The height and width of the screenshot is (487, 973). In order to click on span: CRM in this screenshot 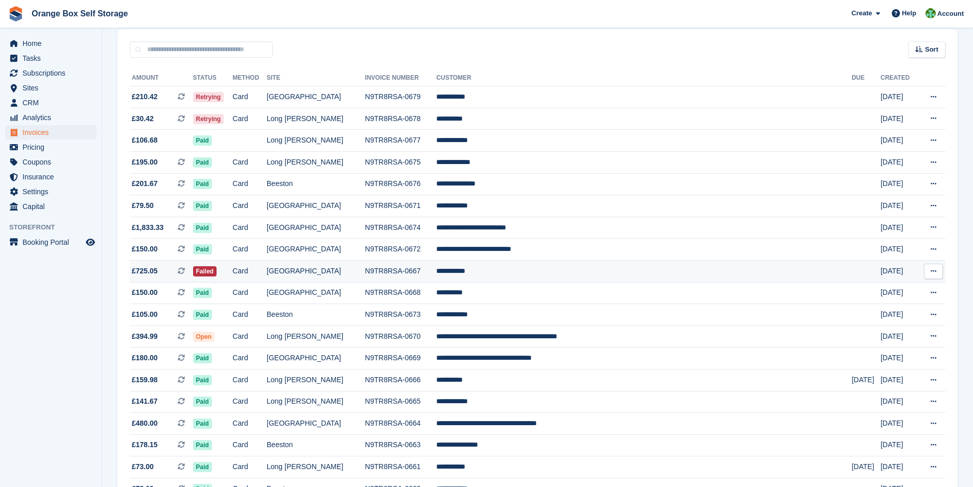, I will do `click(53, 103)`.